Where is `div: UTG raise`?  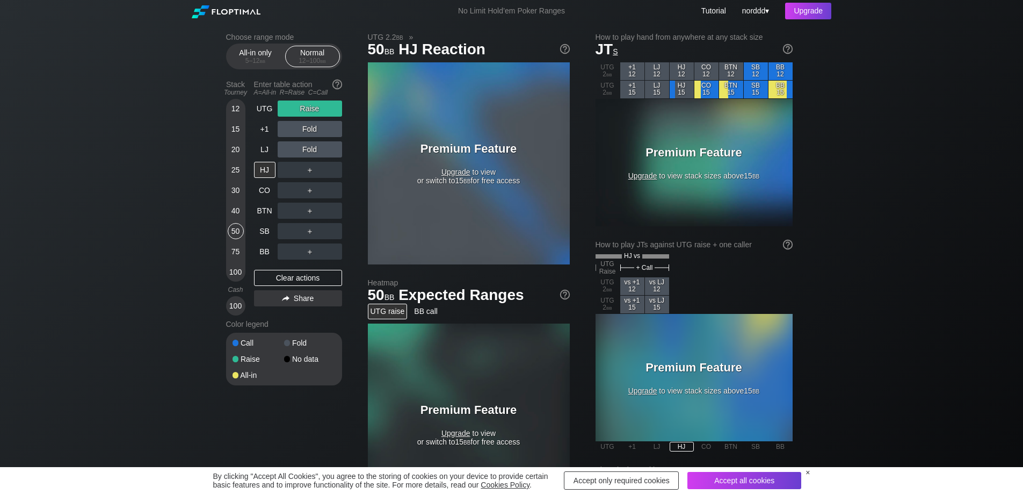
div: UTG raise is located at coordinates (388, 311).